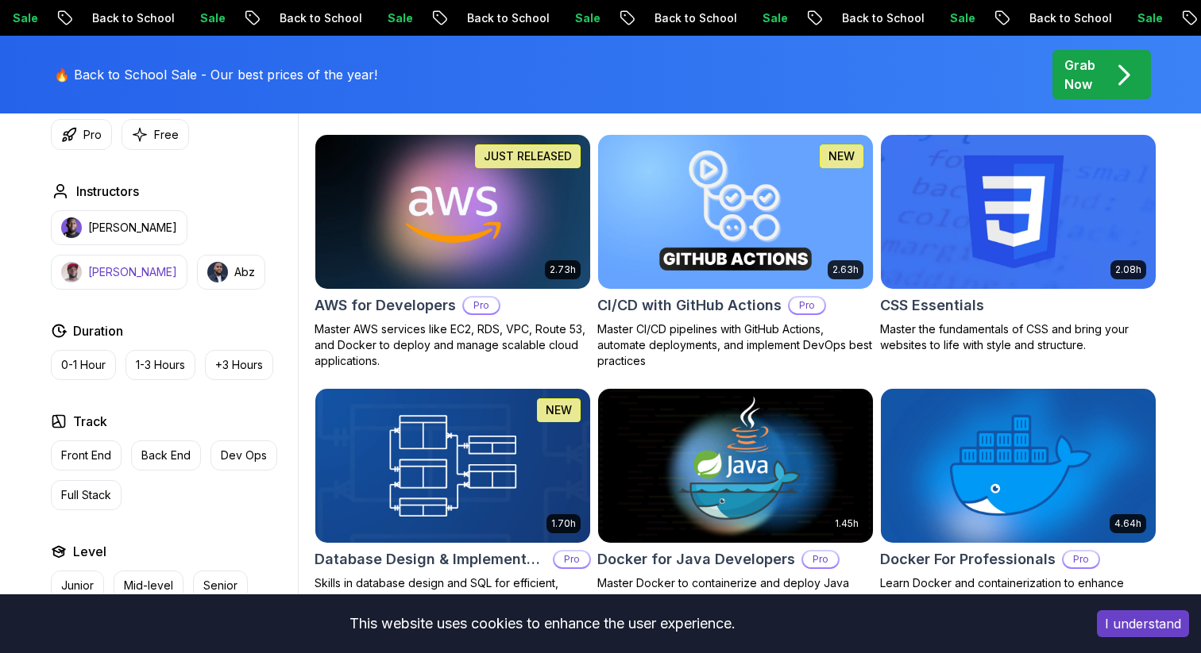  I want to click on p: Mid-level, so click(148, 586).